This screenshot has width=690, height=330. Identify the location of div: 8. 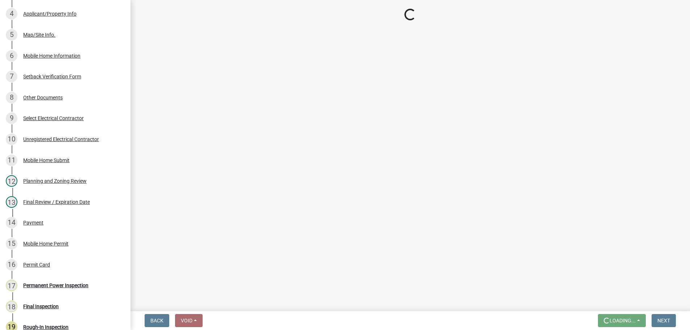
(12, 98).